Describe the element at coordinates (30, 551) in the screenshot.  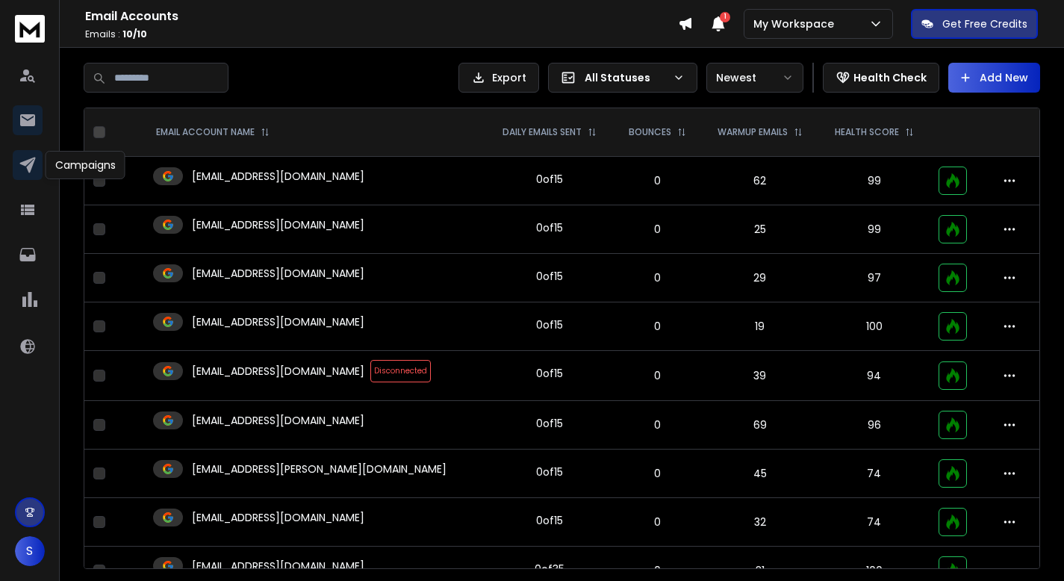
I see `button: S` at that location.